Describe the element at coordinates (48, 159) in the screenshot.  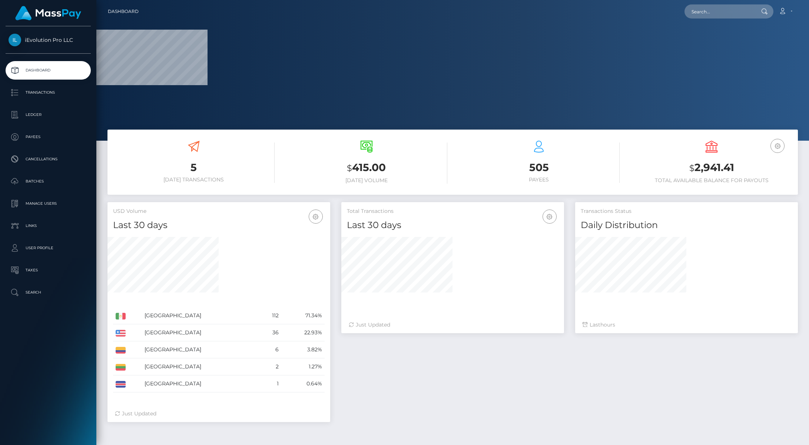
I see `p: Cancellations` at that location.